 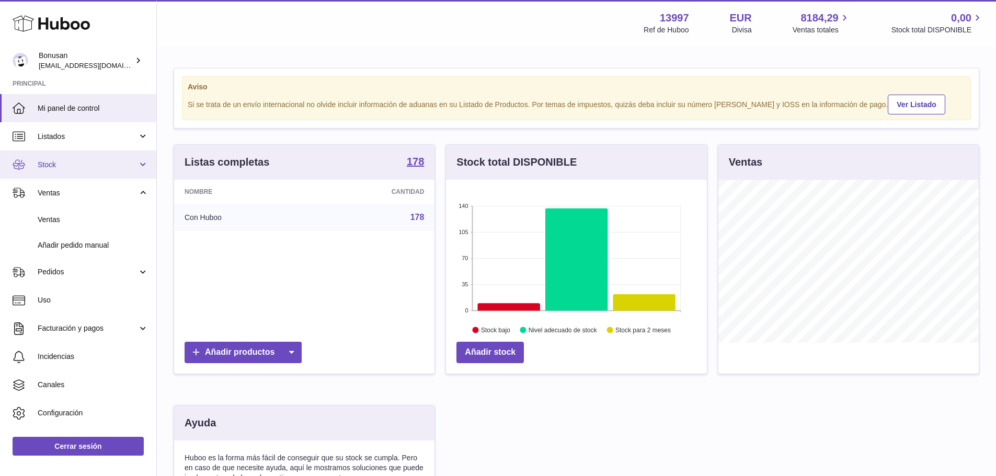 What do you see at coordinates (93, 108) in the screenshot?
I see `span: Mi panel de control` at bounding box center [93, 108].